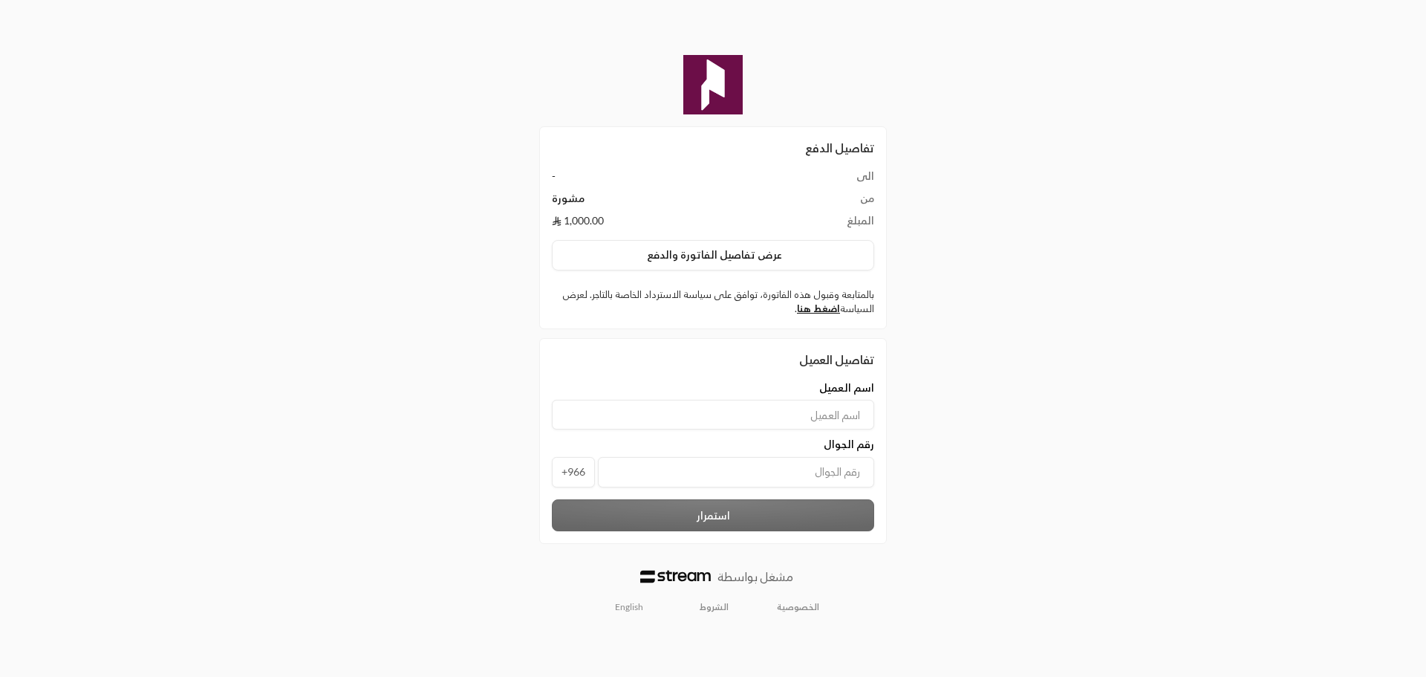 This screenshot has width=1426, height=677. Describe the element at coordinates (714, 607) in the screenshot. I see `a: الشروط` at that location.